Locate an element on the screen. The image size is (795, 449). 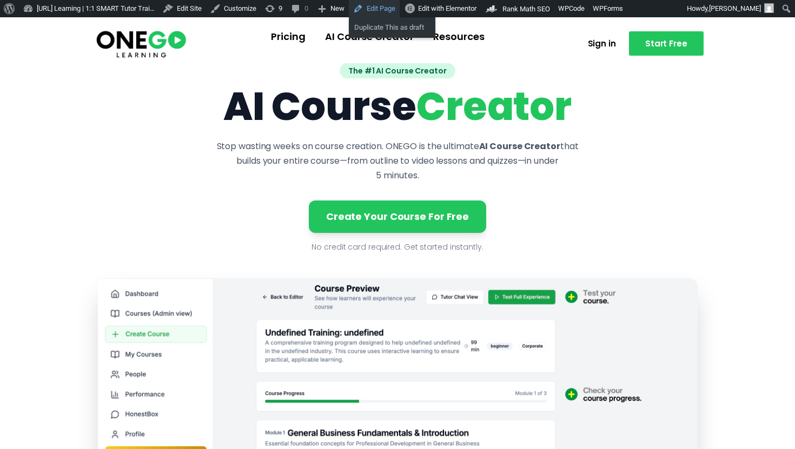
p: No credit card required. Get started instantly. is located at coordinates (397, 247).